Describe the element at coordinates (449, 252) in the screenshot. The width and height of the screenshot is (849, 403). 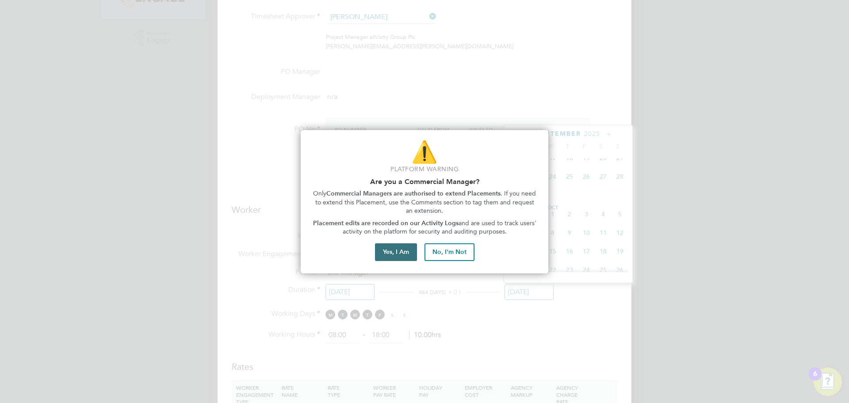
I see `button: No, I'm Not` at that location.